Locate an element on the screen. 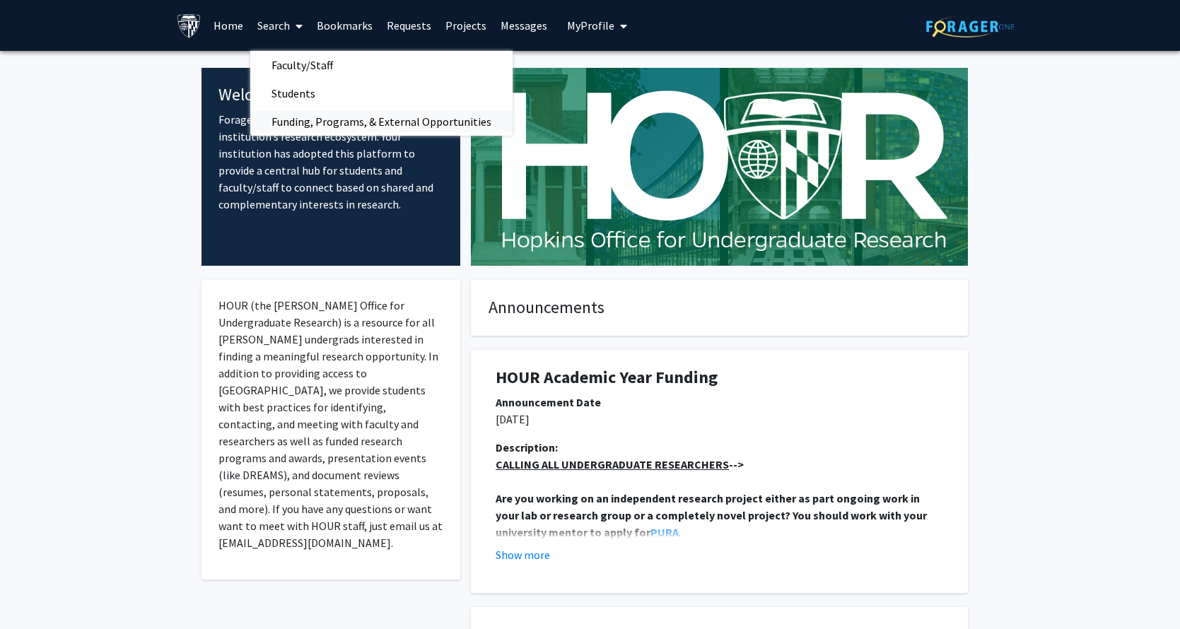 This screenshot has width=1180, height=629. img: Johns Hopkins University Logo is located at coordinates (189, 25).